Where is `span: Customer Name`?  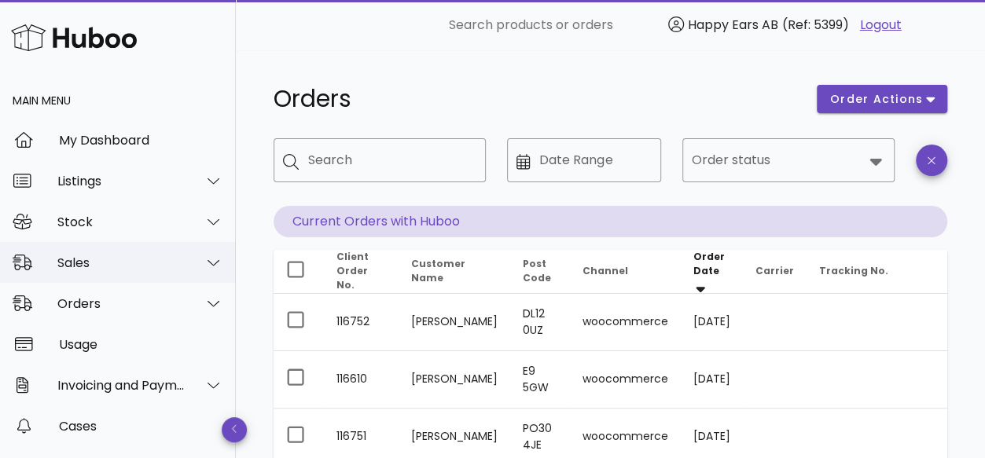 span: Customer Name is located at coordinates (438, 270).